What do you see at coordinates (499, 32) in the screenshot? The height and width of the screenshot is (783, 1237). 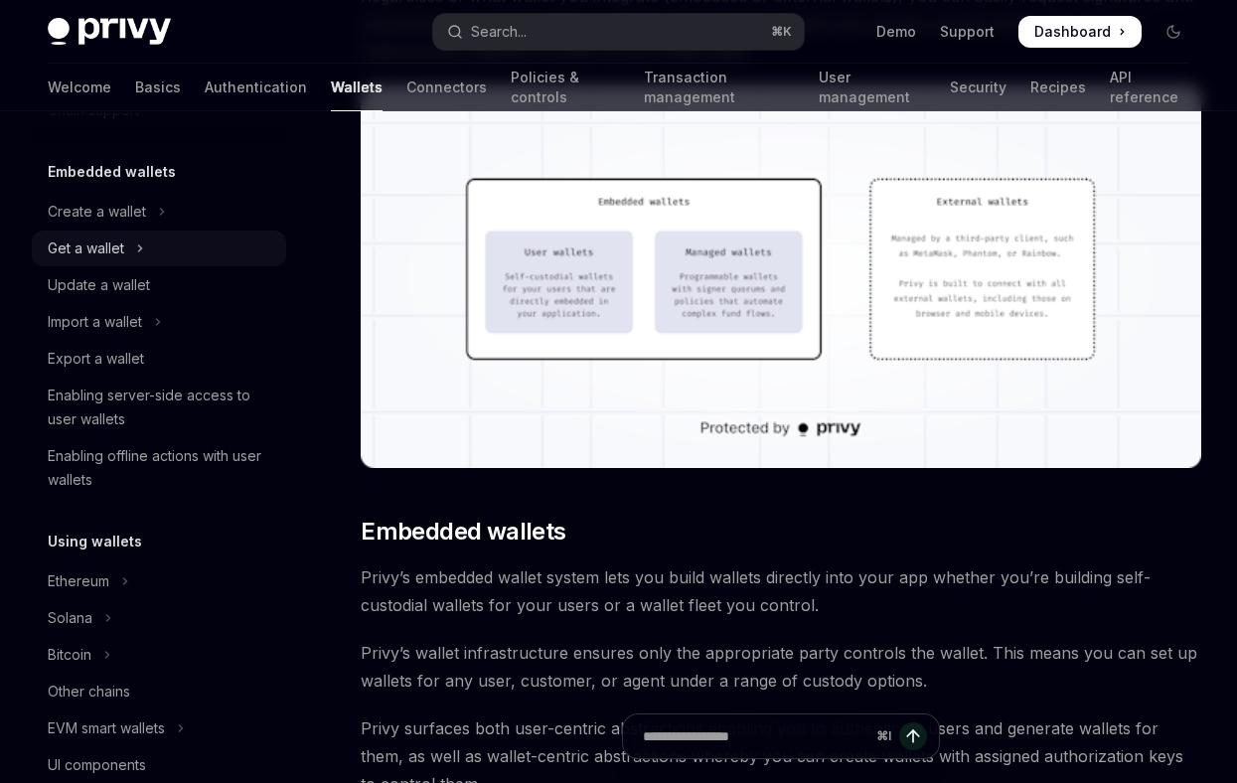 I see `div: Search...` at bounding box center [499, 32].